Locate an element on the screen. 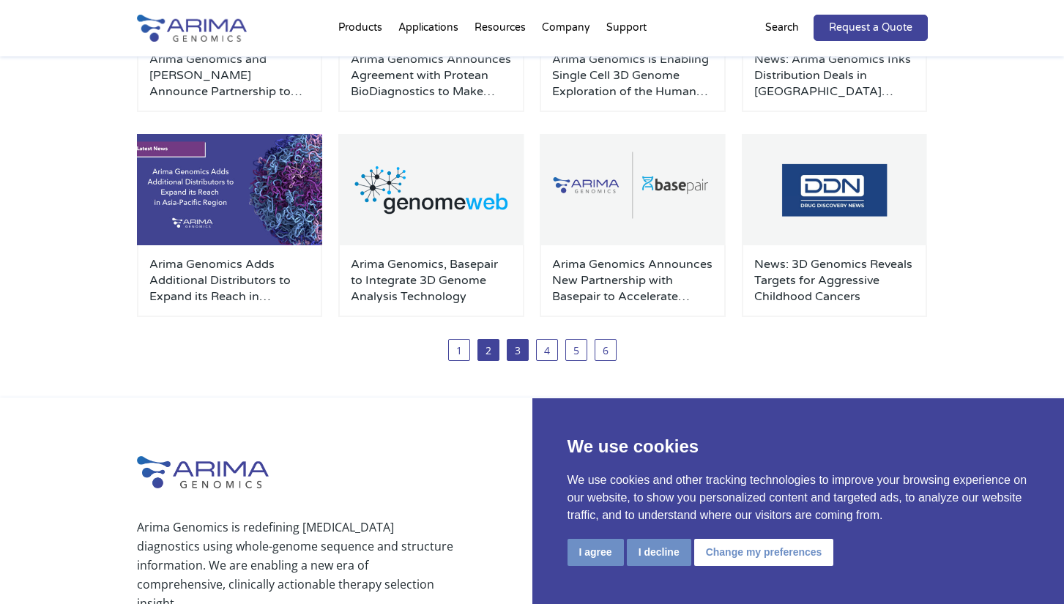 The image size is (1064, 604). img: Drug-Discovery-News-Logo-500x300.png is located at coordinates (835, 190).